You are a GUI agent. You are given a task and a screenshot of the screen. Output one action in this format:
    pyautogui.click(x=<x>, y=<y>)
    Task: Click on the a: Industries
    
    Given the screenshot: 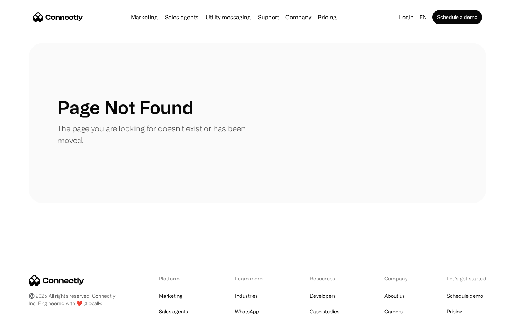 What is the action you would take?
    pyautogui.click(x=246, y=296)
    